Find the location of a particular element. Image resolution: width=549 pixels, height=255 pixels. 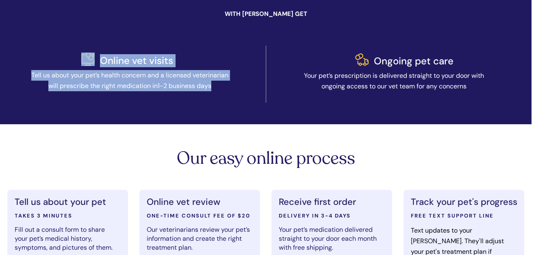

span: Tell us about your pet is located at coordinates (60, 201).